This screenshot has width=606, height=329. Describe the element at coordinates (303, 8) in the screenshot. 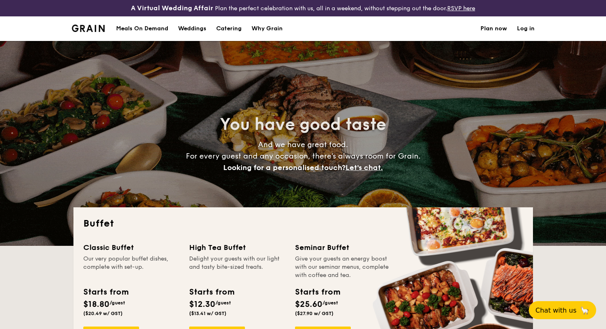

I see `div: Plan the perfect celebration with us, all in a weekend, without stepping out the door.` at that location.